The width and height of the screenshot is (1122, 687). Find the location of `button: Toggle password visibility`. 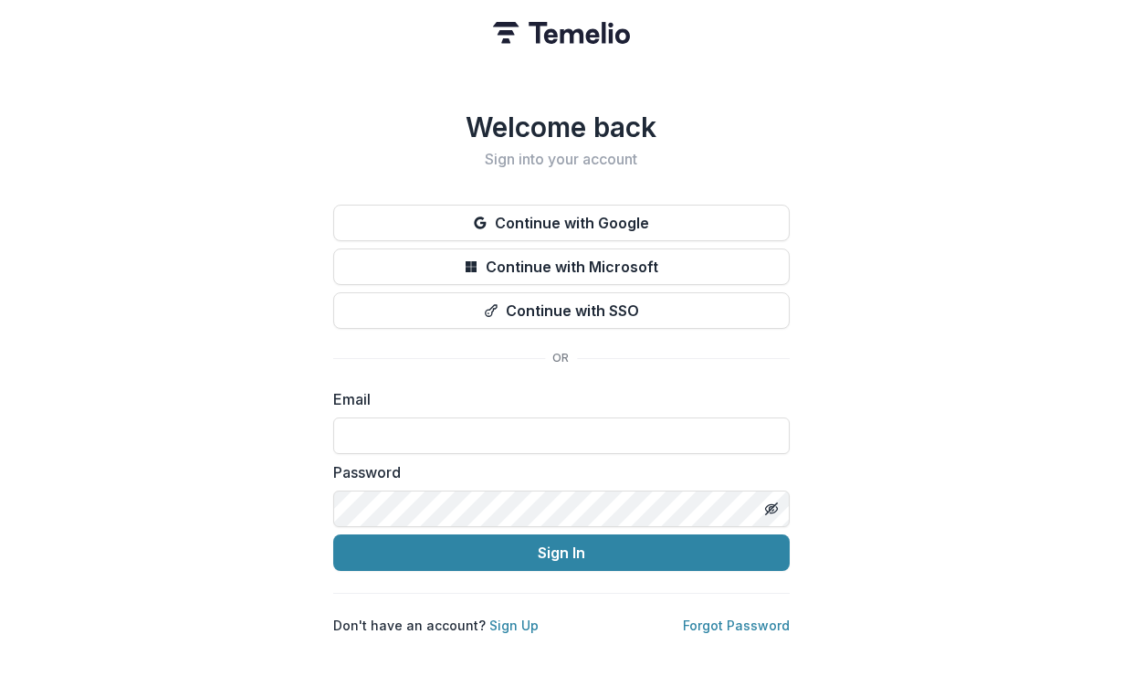

button: Toggle password visibility is located at coordinates (772, 509).